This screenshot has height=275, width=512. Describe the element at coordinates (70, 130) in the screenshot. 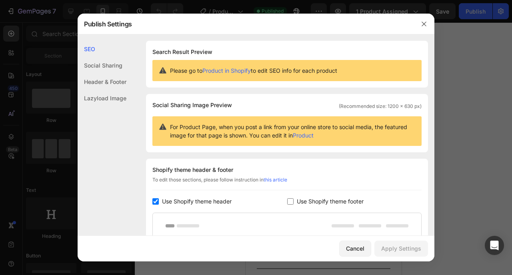

I see `u: Inmortaliza a tu mascota en una obra única` at that location.